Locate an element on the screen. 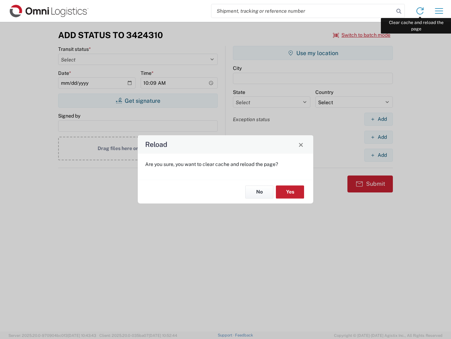 This screenshot has height=339, width=451. input: Shipment, tracking or reference number is located at coordinates (303, 11).